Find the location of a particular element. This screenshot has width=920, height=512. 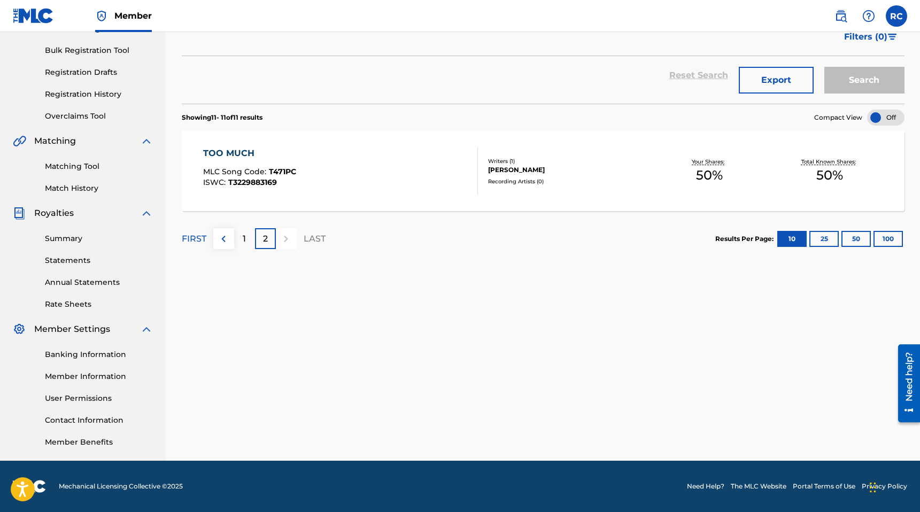

div: User Menu is located at coordinates (896, 16).